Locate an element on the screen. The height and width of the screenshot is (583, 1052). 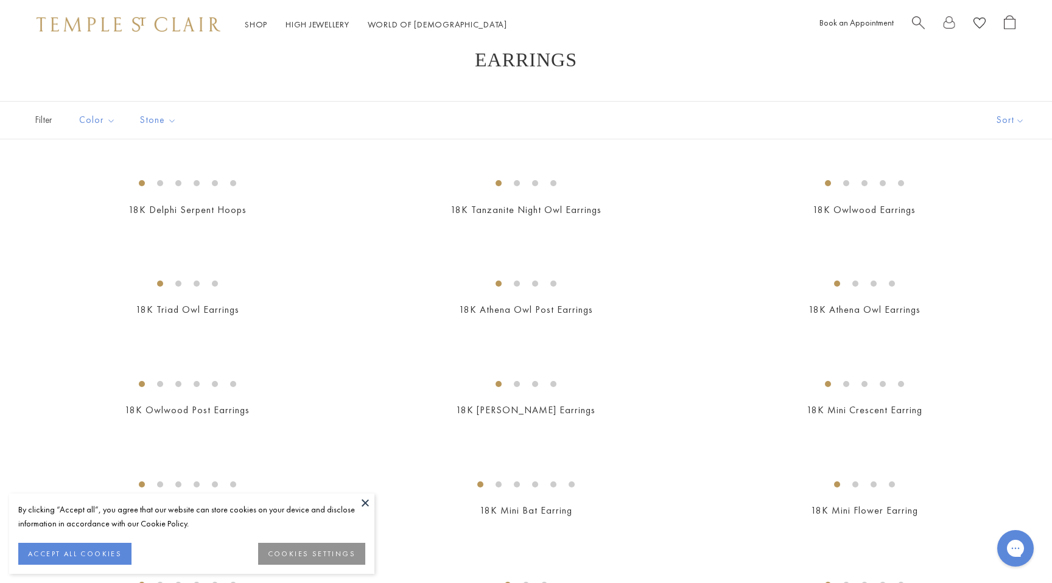
div: By clicking “Accept all”, you agree that our website can store cookies on your device and disclos... is located at coordinates (192, 517).